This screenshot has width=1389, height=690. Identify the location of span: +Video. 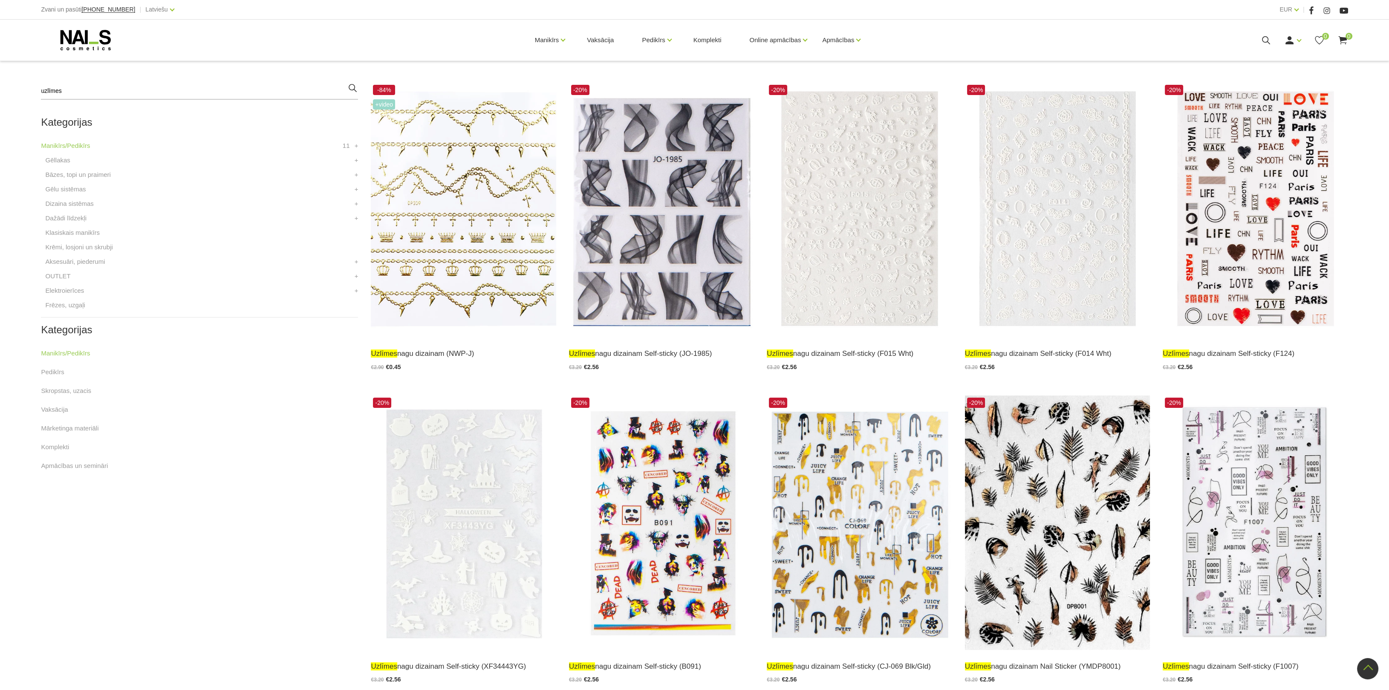
(384, 104).